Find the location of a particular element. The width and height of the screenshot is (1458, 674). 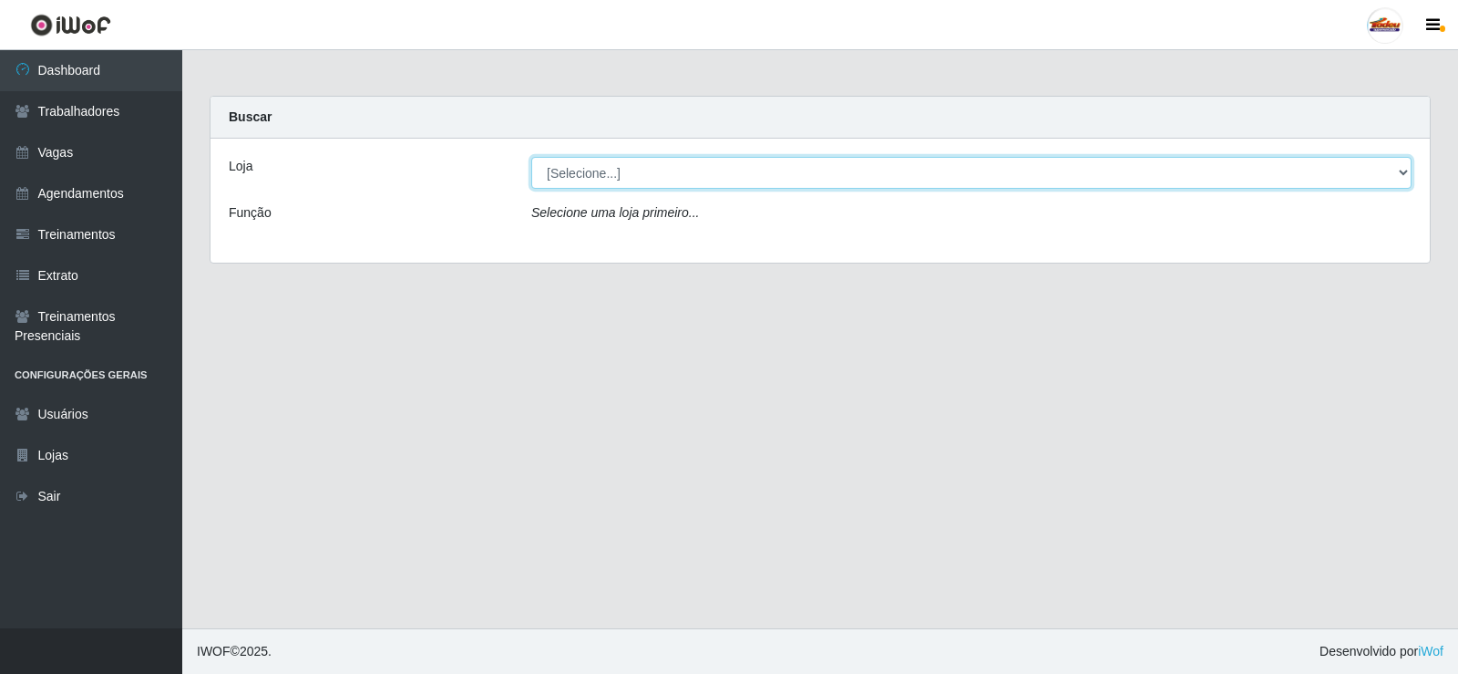

i: Selecione uma loja primeiro... is located at coordinates (615, 212).